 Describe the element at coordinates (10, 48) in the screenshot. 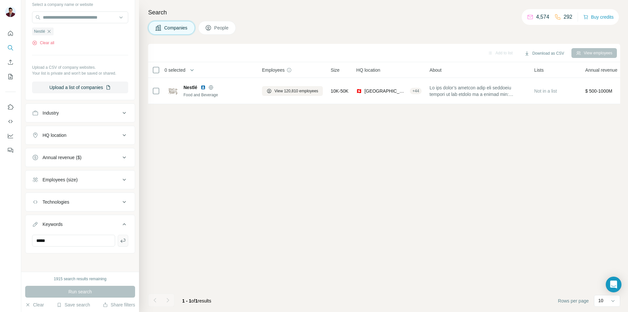

I see `button: Search` at that location.